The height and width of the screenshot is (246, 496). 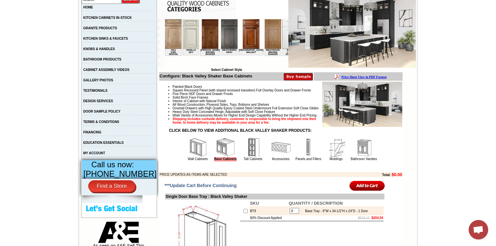 What do you see at coordinates (95, 91) in the screenshot?
I see `a: TESTIMONIALS` at bounding box center [95, 91].